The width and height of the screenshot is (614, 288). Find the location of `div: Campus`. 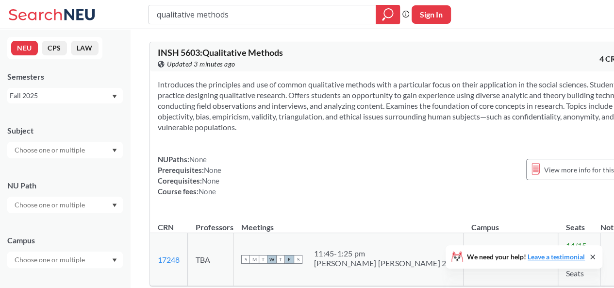

div: Campus is located at coordinates (65, 240).